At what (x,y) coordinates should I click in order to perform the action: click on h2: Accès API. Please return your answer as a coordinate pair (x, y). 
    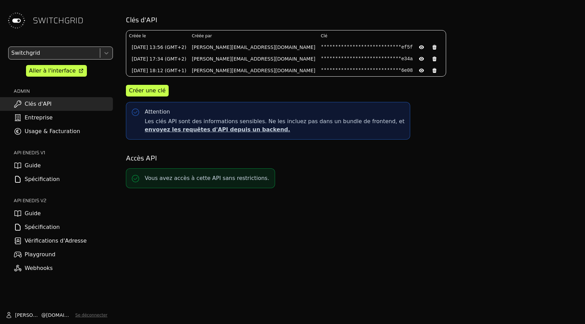
    Looking at the image, I should click on (351, 158).